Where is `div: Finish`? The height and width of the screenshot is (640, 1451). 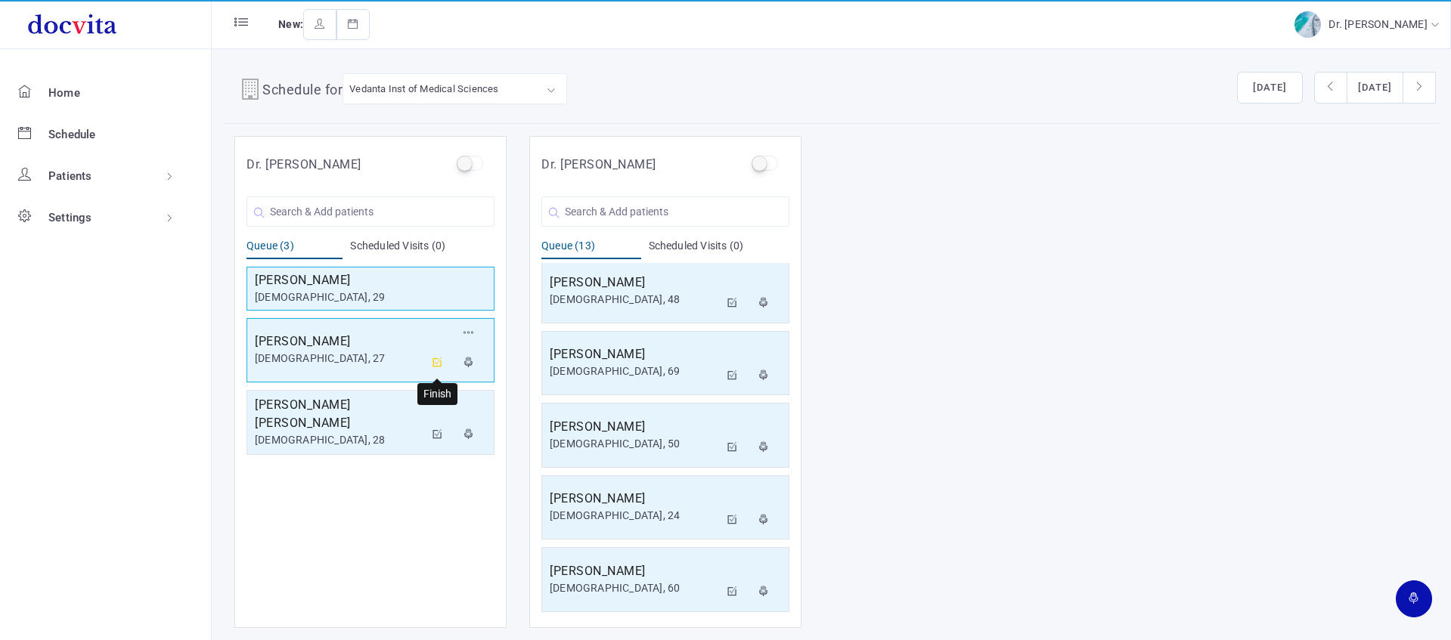 div: Finish is located at coordinates (437, 394).